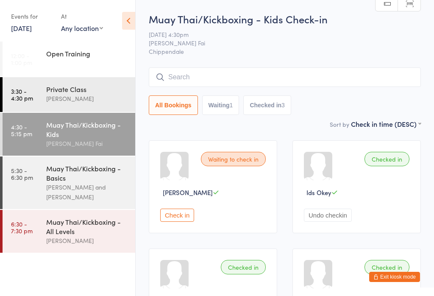 The width and height of the screenshot is (434, 296). I want to click on div: 3, so click(283, 105).